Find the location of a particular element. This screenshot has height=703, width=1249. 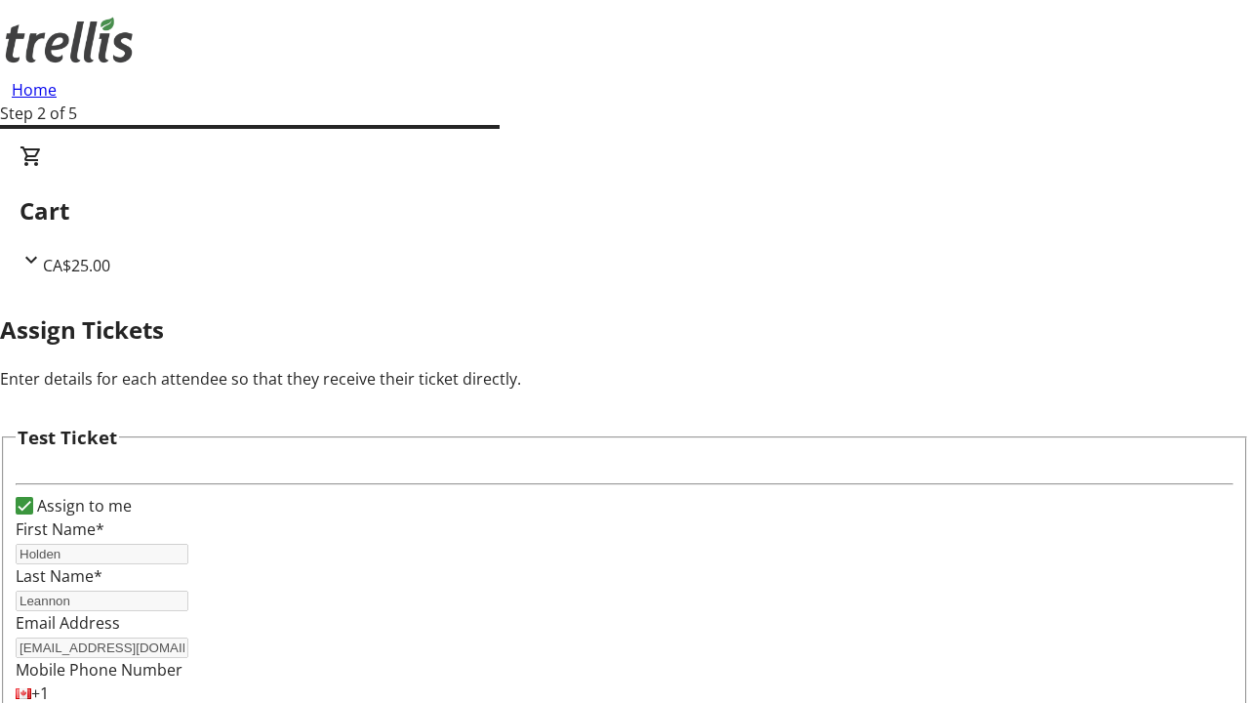

h2: Cart is located at coordinates (625, 211).